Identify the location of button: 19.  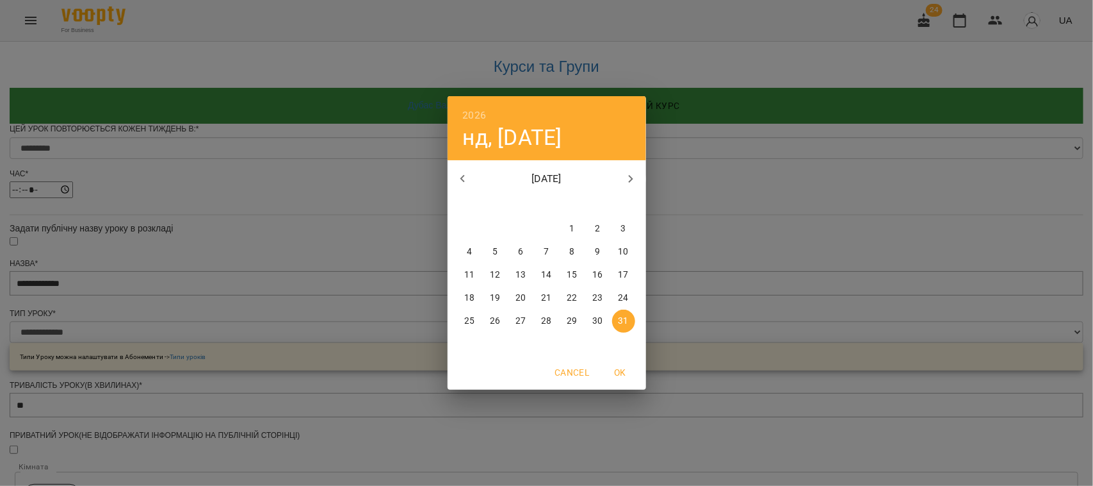
(496, 298).